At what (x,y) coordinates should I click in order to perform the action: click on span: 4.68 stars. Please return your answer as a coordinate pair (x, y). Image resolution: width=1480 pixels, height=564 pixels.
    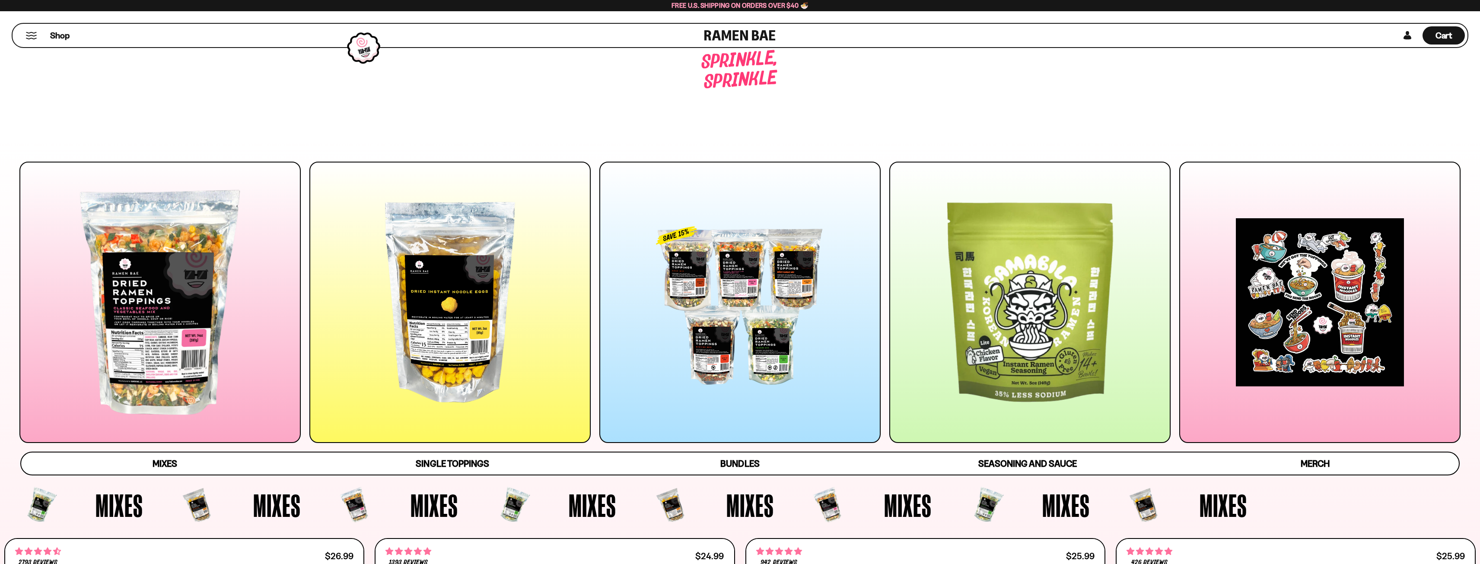
    Looking at the image, I should click on (38, 552).